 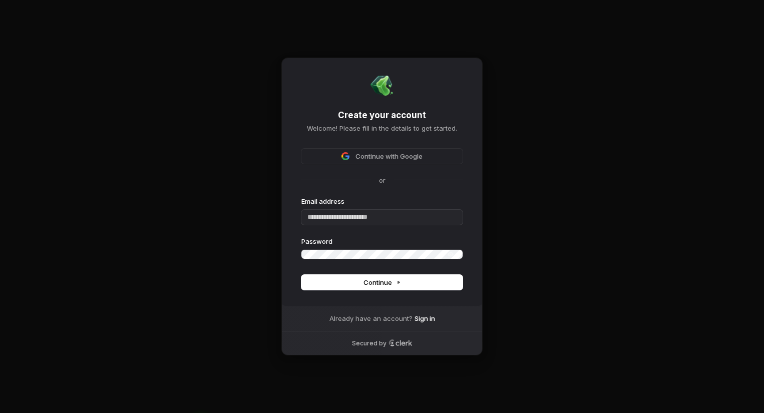 What do you see at coordinates (345, 156) in the screenshot?
I see `img: Sign in with Google` at bounding box center [345, 156].